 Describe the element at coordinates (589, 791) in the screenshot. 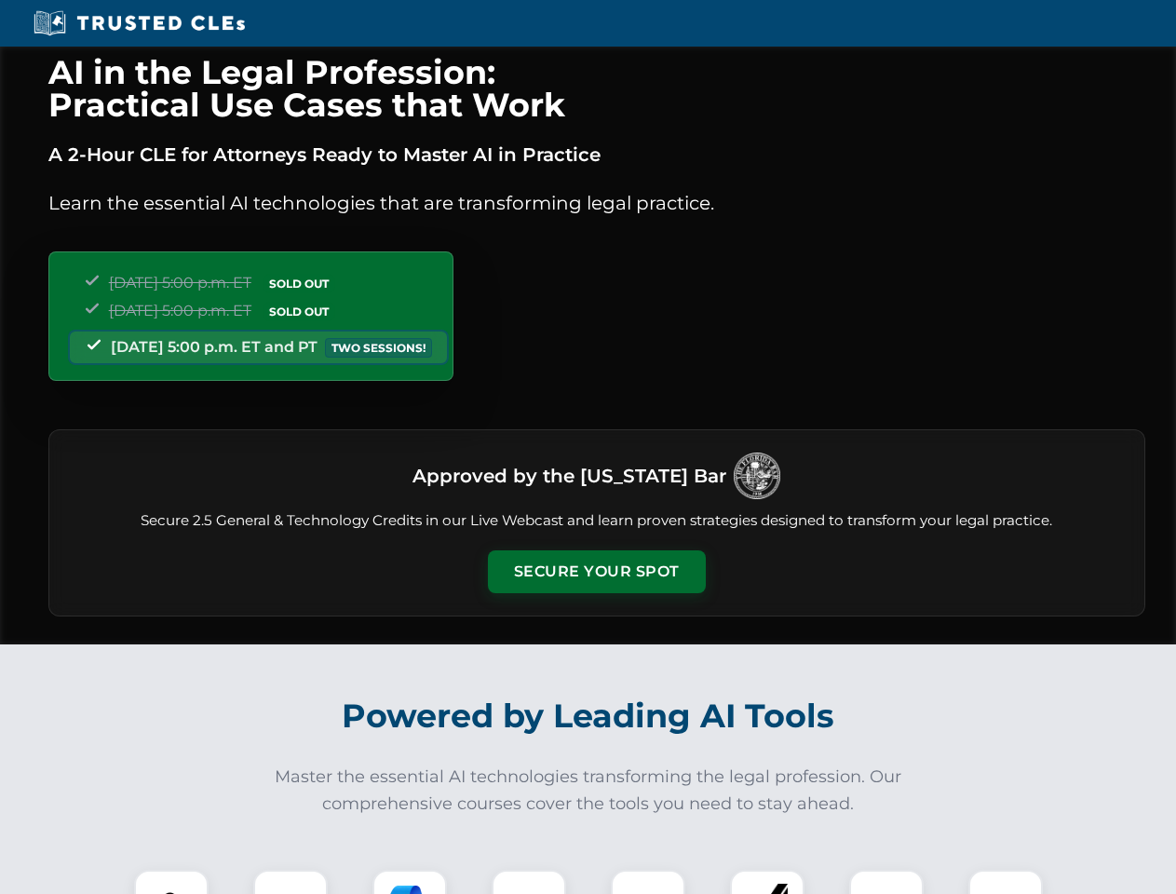

I see `p: Master the essential AI technologies transforming the legal profession. Our comprehensive courses...` at that location.